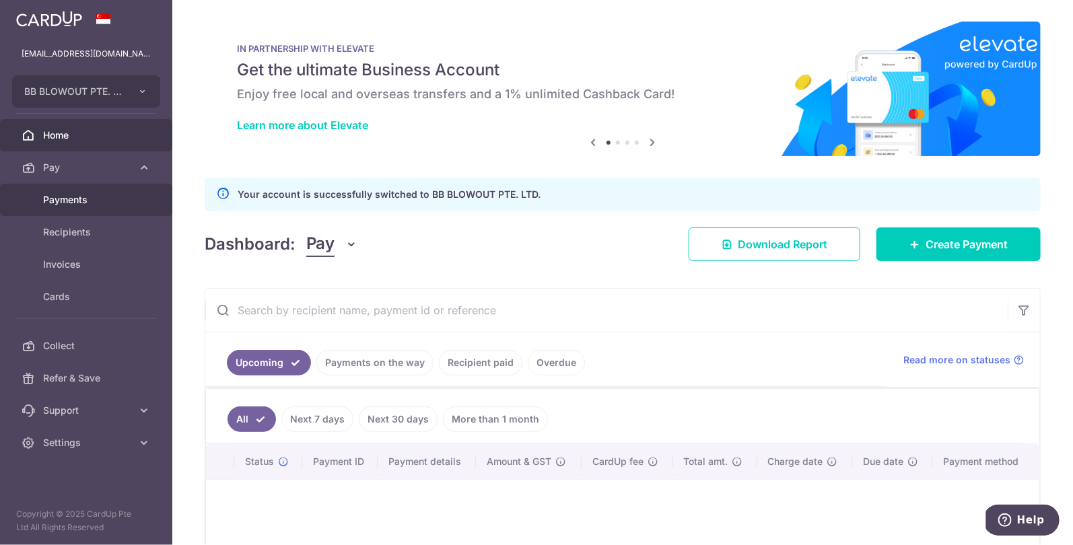 The image size is (1073, 545). What do you see at coordinates (332, 244) in the screenshot?
I see `button: Pay` at bounding box center [332, 244].